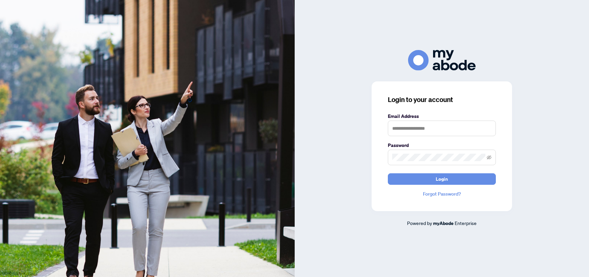 The image size is (589, 277). Describe the element at coordinates (442, 179) in the screenshot. I see `button: Login` at that location.